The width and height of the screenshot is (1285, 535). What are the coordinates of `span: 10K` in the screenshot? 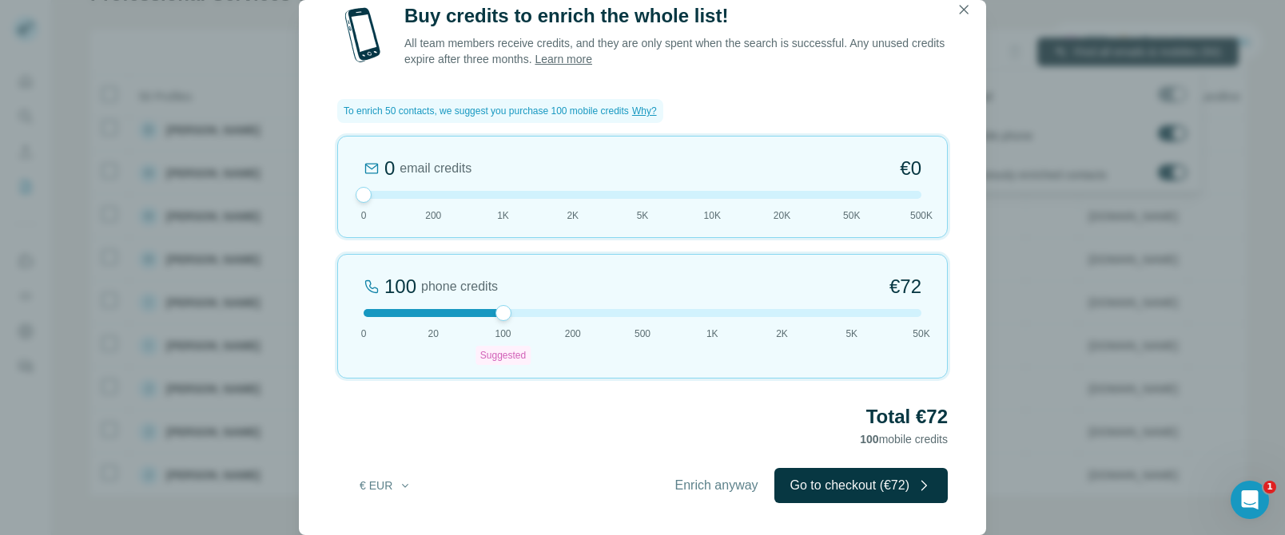 It's located at (712, 216).